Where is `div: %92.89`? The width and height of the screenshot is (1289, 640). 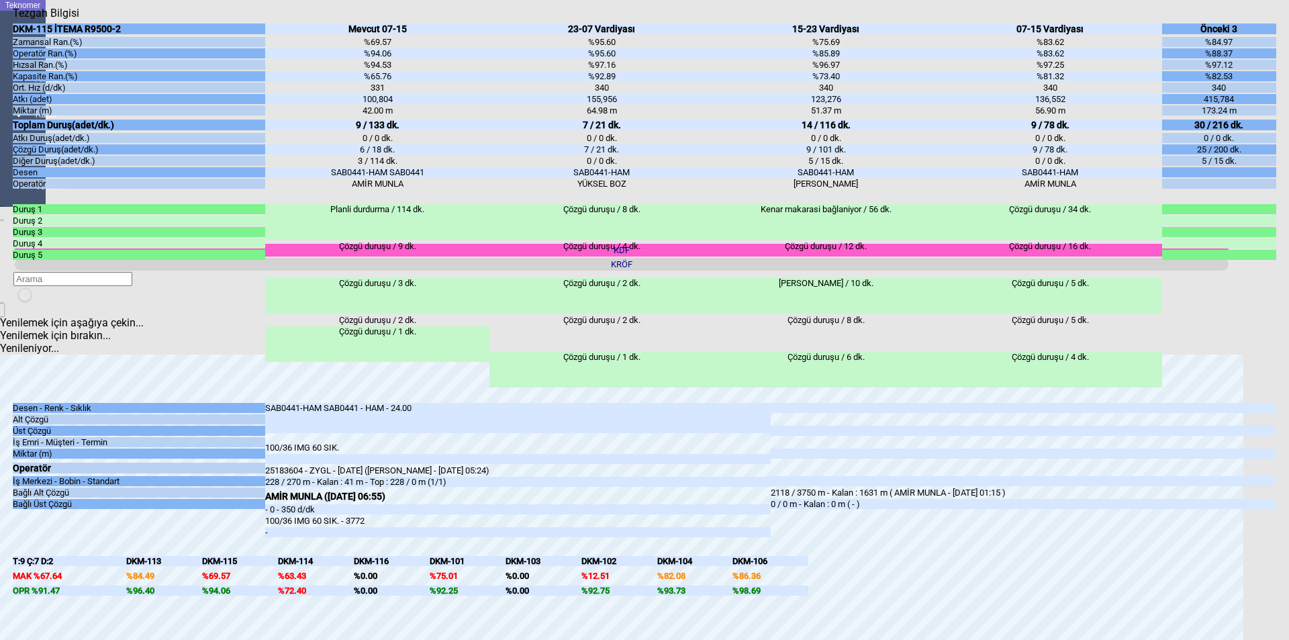 div: %92.89 is located at coordinates (601, 76).